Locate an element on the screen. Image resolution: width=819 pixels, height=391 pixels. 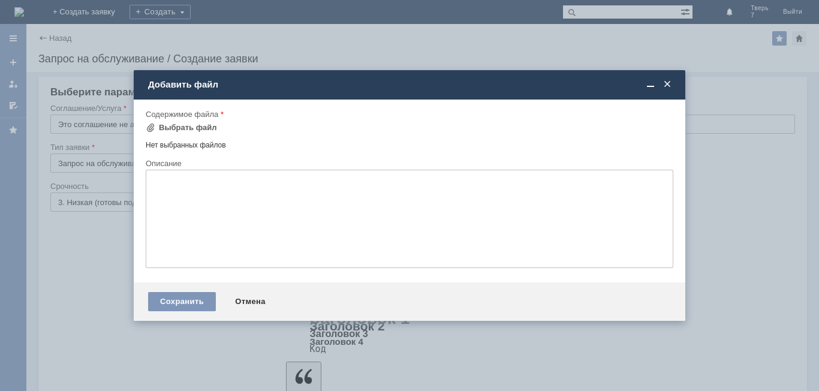
div: Добавить файл is located at coordinates (410, 84).